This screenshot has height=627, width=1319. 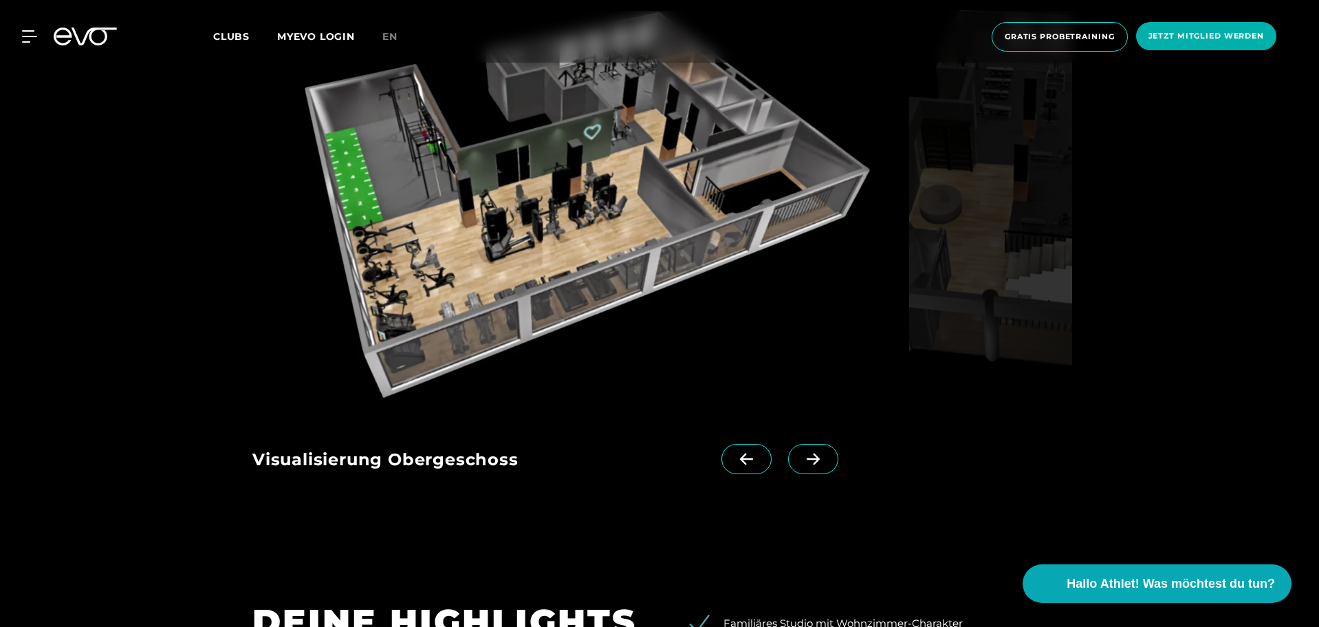 What do you see at coordinates (245, 36) in the screenshot?
I see `a: Clubs` at bounding box center [245, 36].